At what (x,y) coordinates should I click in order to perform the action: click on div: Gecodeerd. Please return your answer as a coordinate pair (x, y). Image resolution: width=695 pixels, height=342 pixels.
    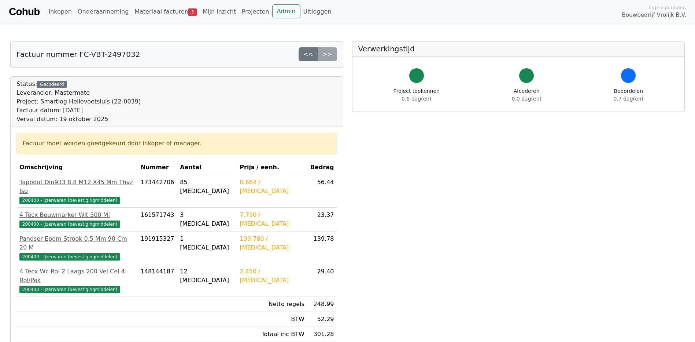
    Looking at the image, I should click on (52, 84).